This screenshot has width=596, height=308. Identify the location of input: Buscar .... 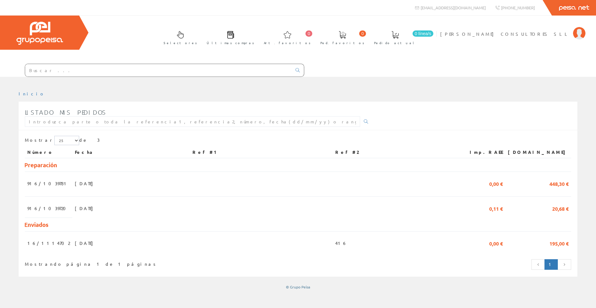
(158, 70).